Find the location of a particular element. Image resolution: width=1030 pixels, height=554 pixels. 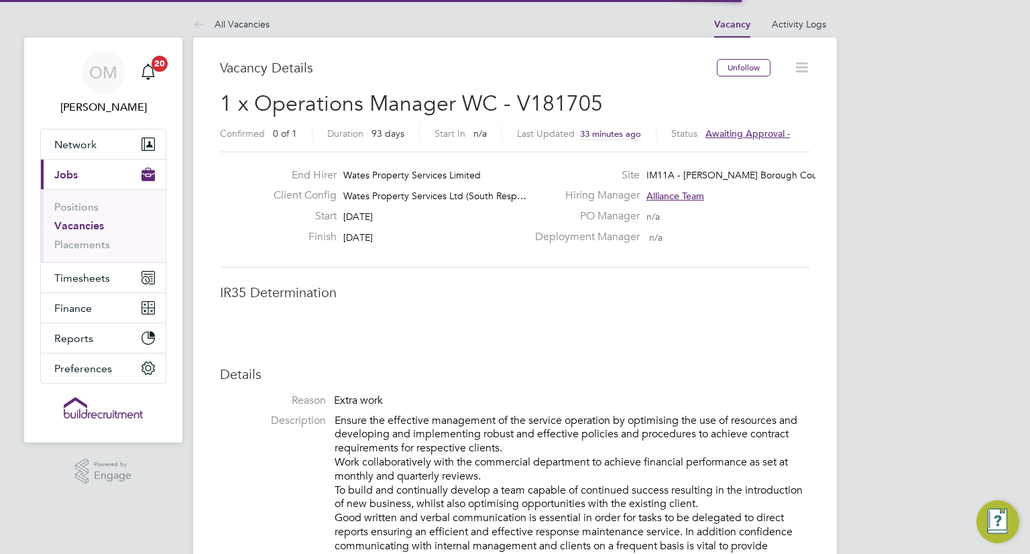

button: Reports is located at coordinates (103, 338).